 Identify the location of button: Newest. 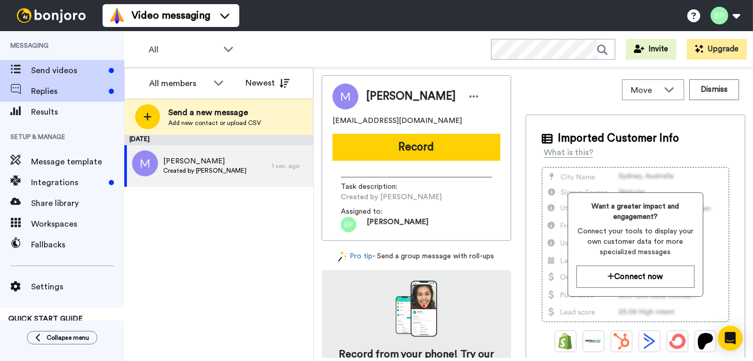
(267, 83).